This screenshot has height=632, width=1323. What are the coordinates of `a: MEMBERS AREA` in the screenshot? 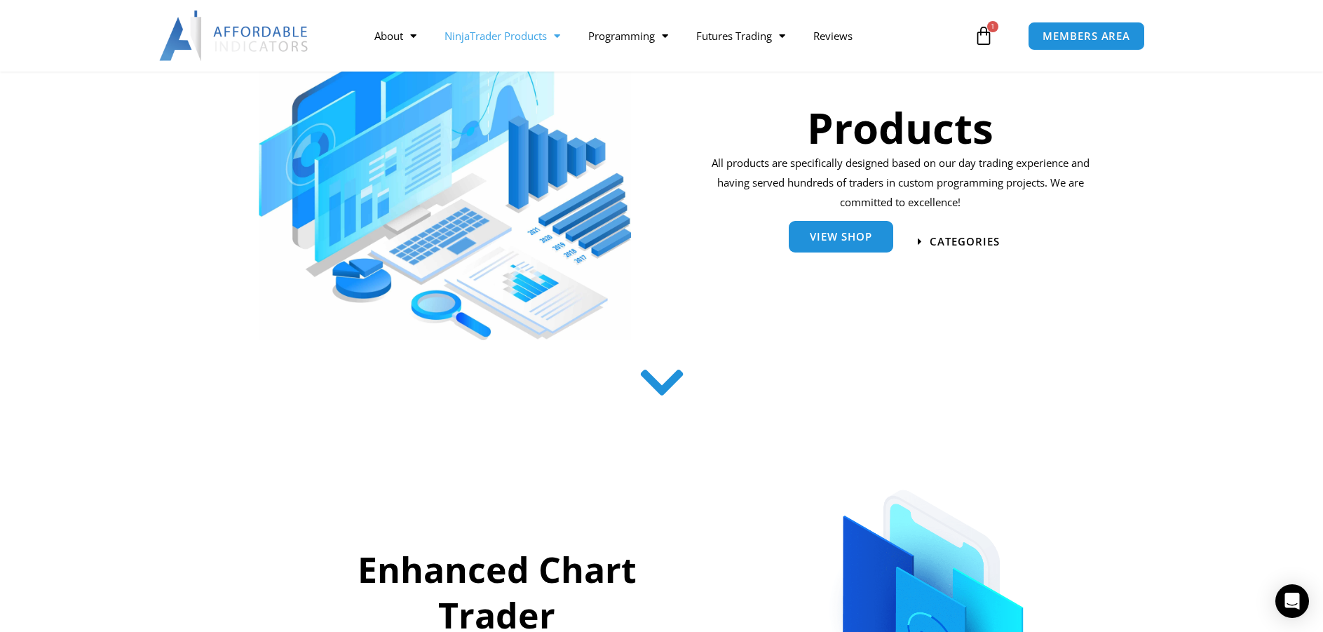 It's located at (1086, 36).